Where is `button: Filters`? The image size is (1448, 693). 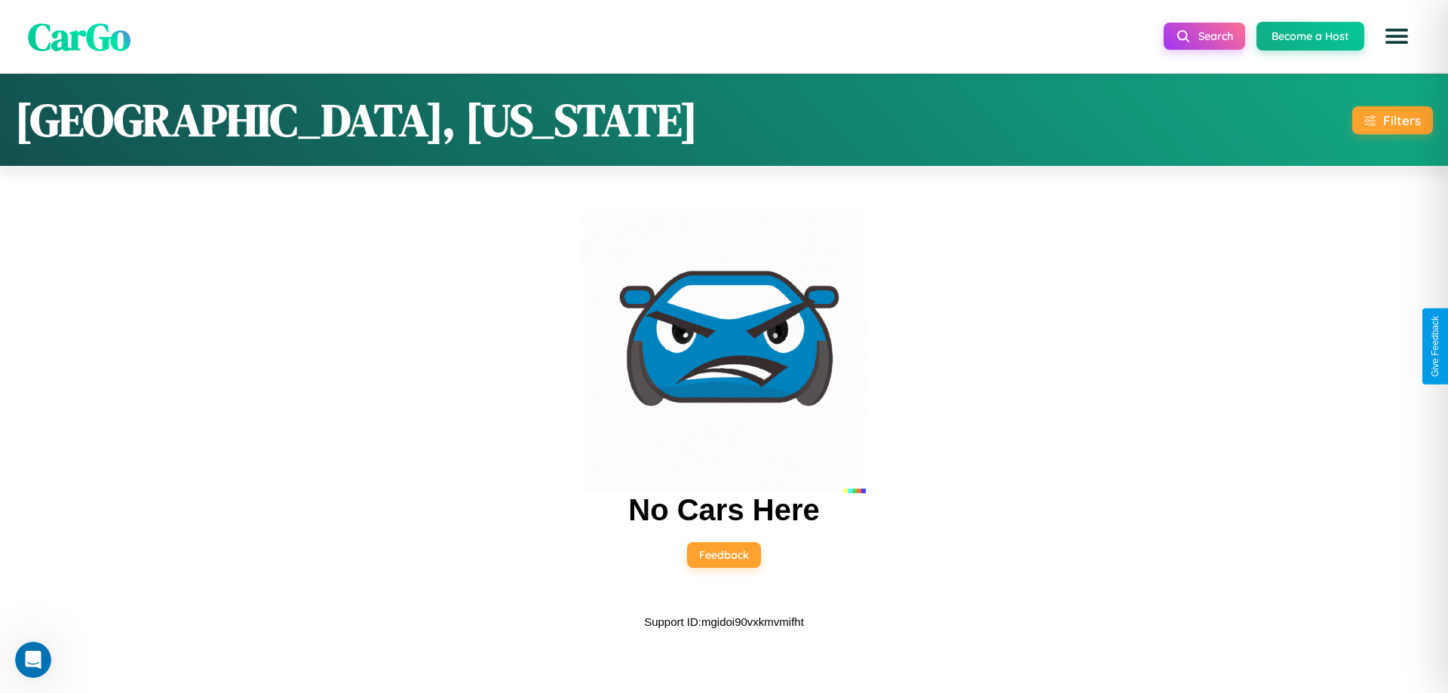
button: Filters is located at coordinates (1393, 120).